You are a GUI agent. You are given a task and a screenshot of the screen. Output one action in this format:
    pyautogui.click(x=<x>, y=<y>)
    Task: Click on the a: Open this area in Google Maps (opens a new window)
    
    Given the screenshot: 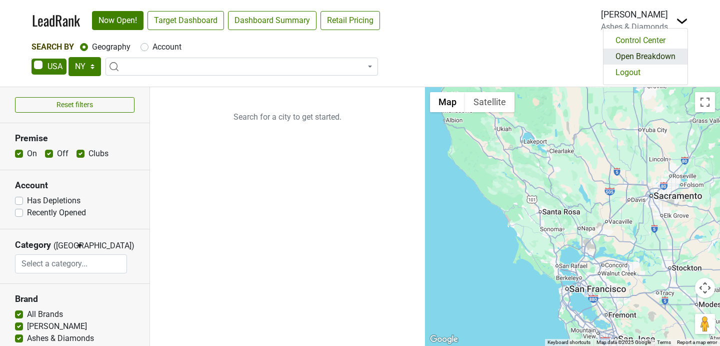 What is the action you would take?
    pyautogui.click(x=444, y=339)
    